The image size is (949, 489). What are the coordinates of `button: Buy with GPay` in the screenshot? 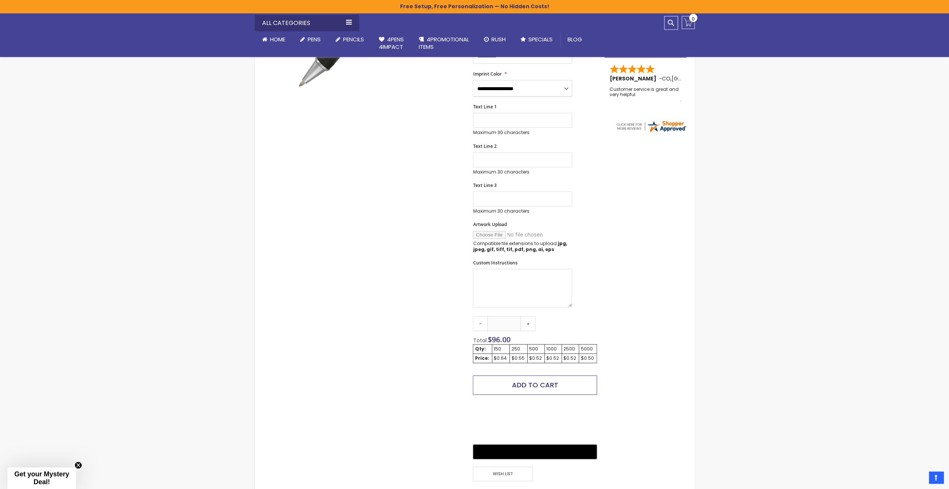 It's located at (535, 452).